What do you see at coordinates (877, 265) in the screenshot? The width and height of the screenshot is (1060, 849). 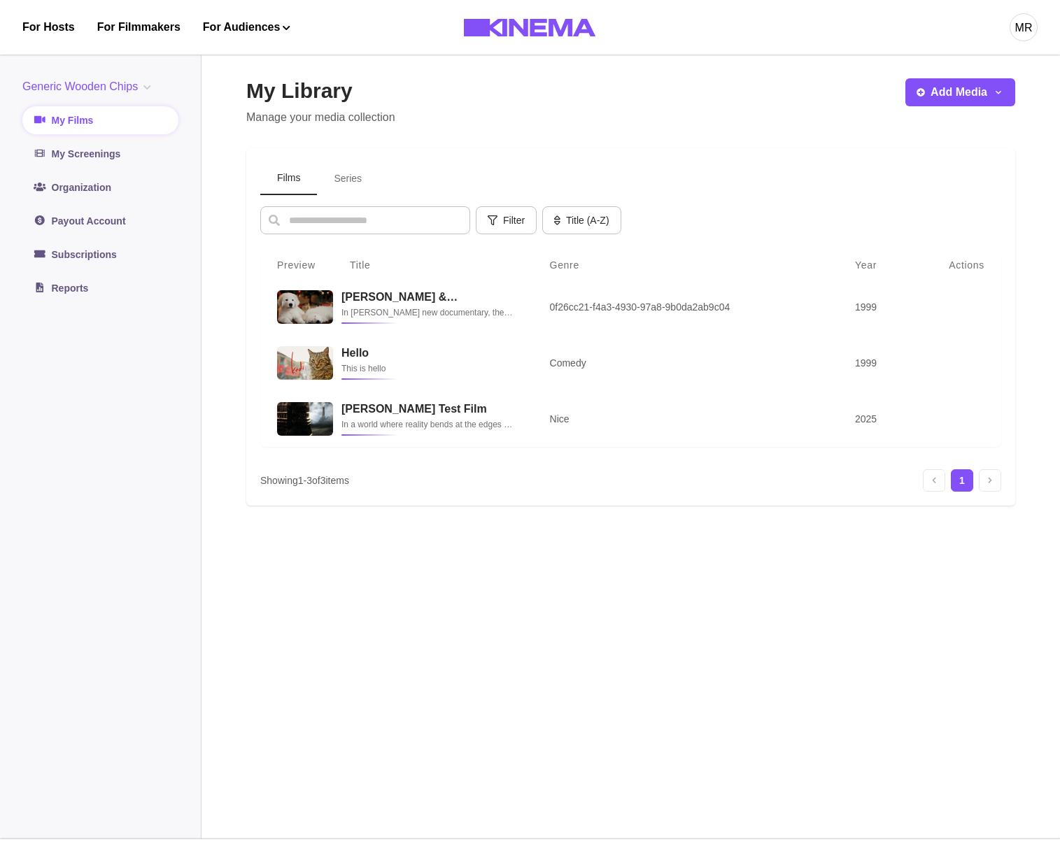 I see `th: Year` at bounding box center [877, 265].